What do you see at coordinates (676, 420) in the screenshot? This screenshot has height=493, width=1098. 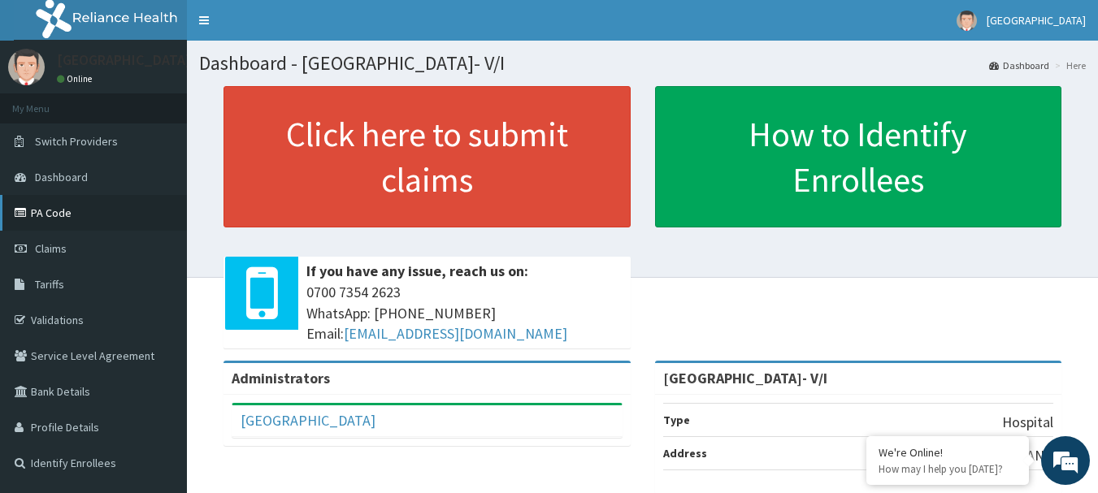 I see `b: Type` at bounding box center [676, 420].